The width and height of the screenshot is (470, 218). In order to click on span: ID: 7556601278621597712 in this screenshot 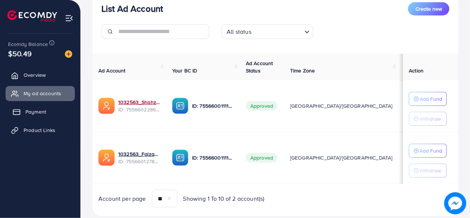, I will do `click(139, 162)`.